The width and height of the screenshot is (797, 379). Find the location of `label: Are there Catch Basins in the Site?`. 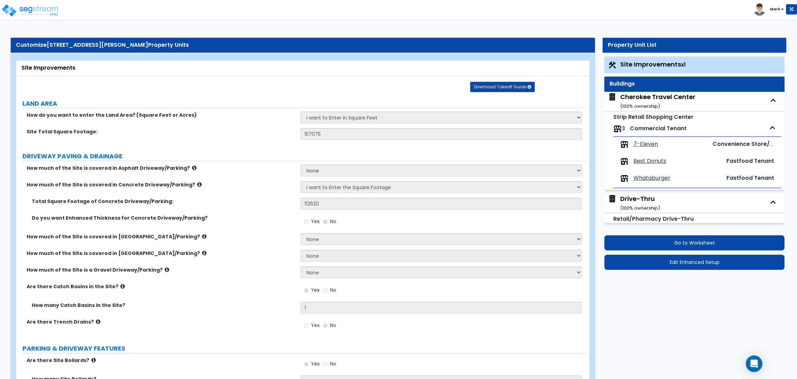

label: Are there Catch Basins in the Site? is located at coordinates (161, 286).